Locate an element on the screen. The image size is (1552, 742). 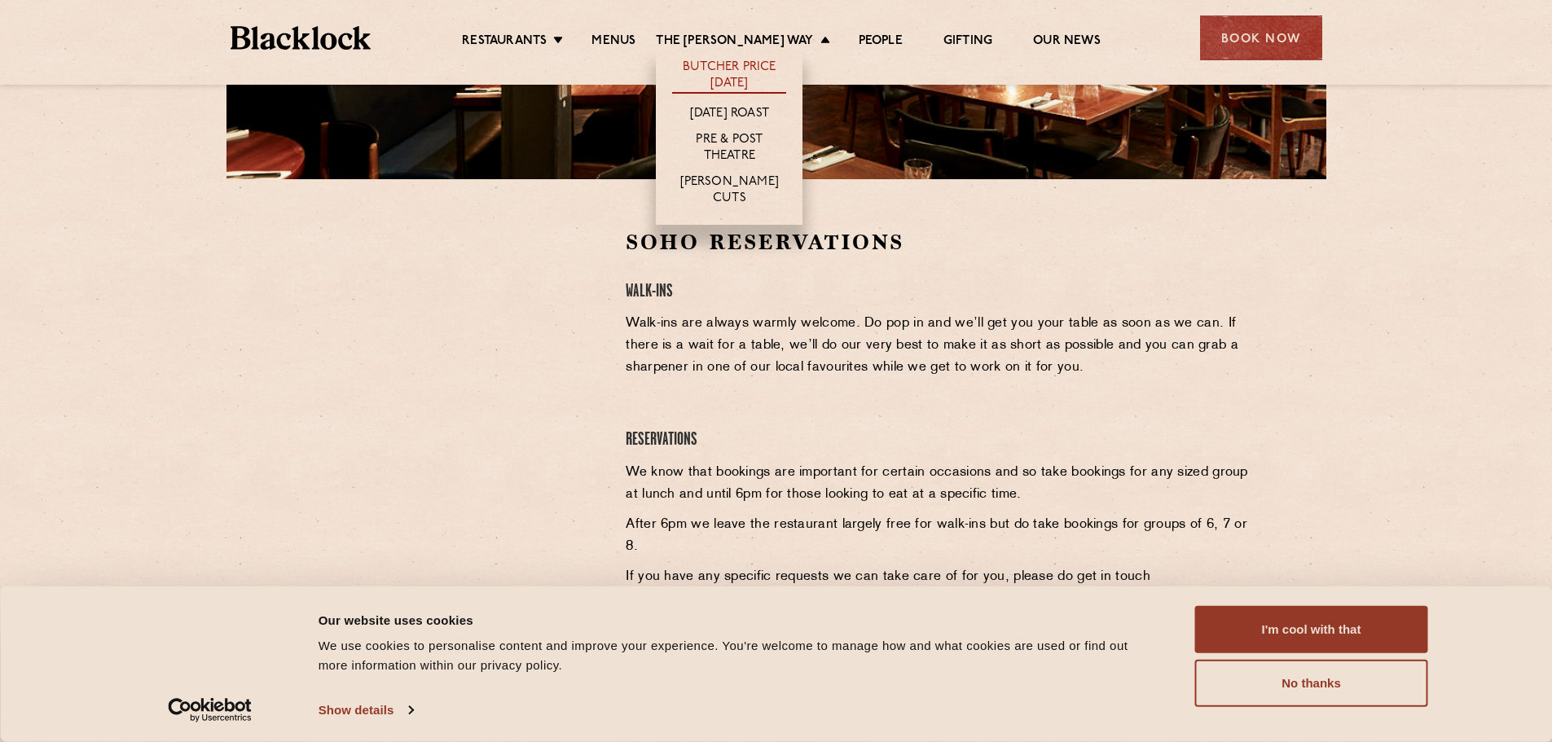
p: After 6pm we leave the restaurant largely free for walk-ins but do take bookings for groups of 6,... is located at coordinates (938, 536).